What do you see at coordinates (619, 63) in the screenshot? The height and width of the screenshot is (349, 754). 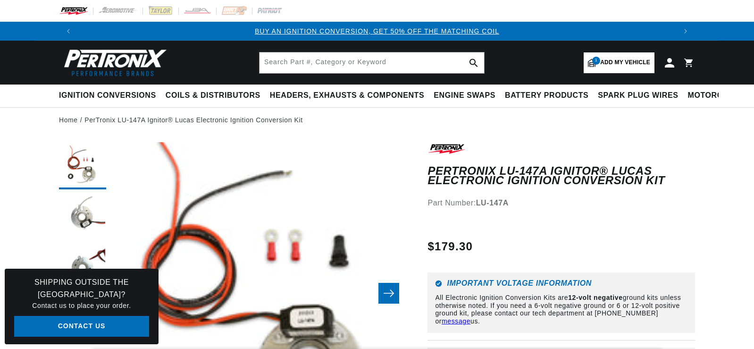 I see `a: 1Add my vehicle` at bounding box center [619, 63].